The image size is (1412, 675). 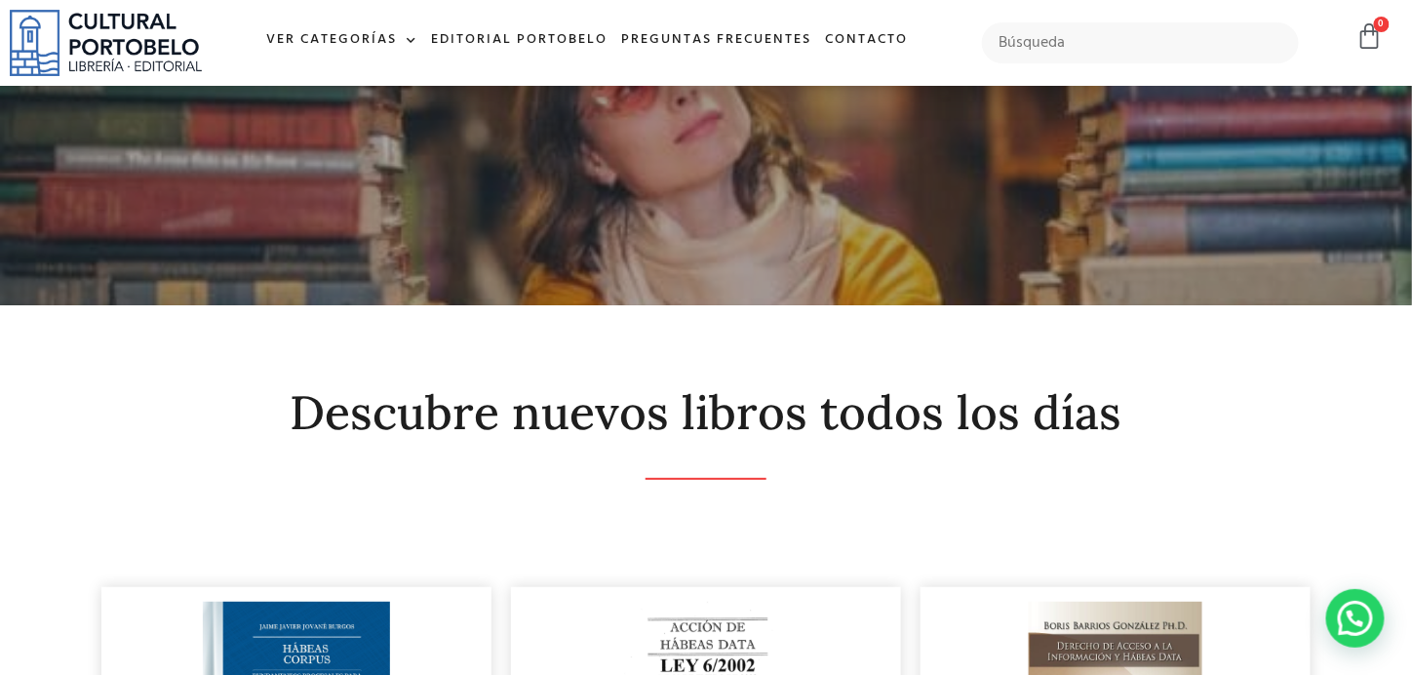 What do you see at coordinates (716, 40) in the screenshot?
I see `a: Preguntas frecuentes` at bounding box center [716, 40].